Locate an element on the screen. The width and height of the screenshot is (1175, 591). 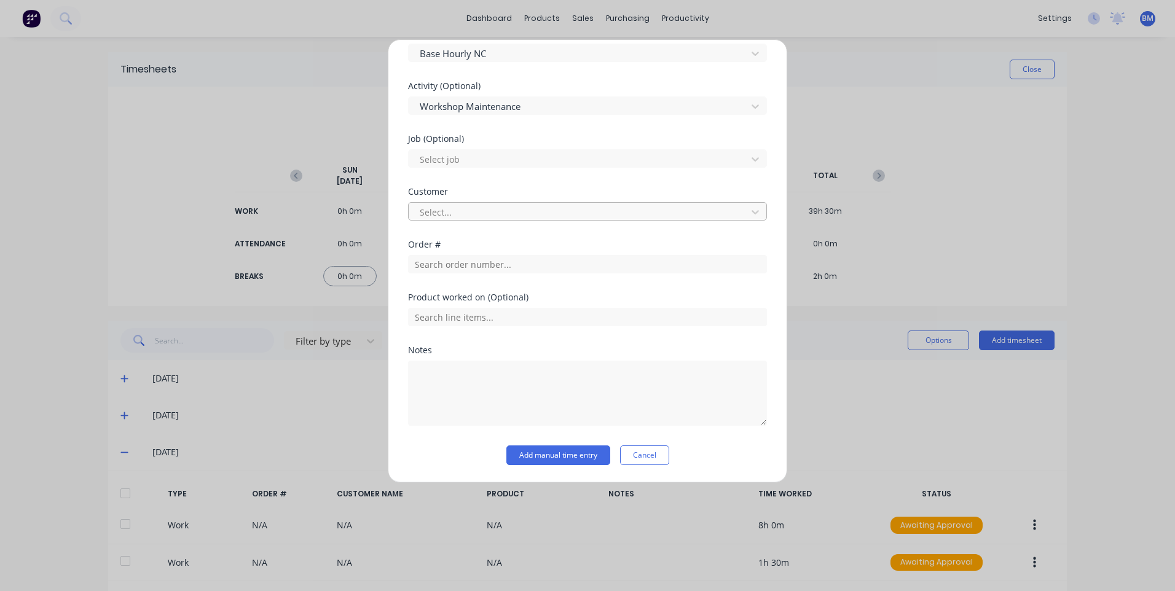
input: Search order number... is located at coordinates (588, 264).